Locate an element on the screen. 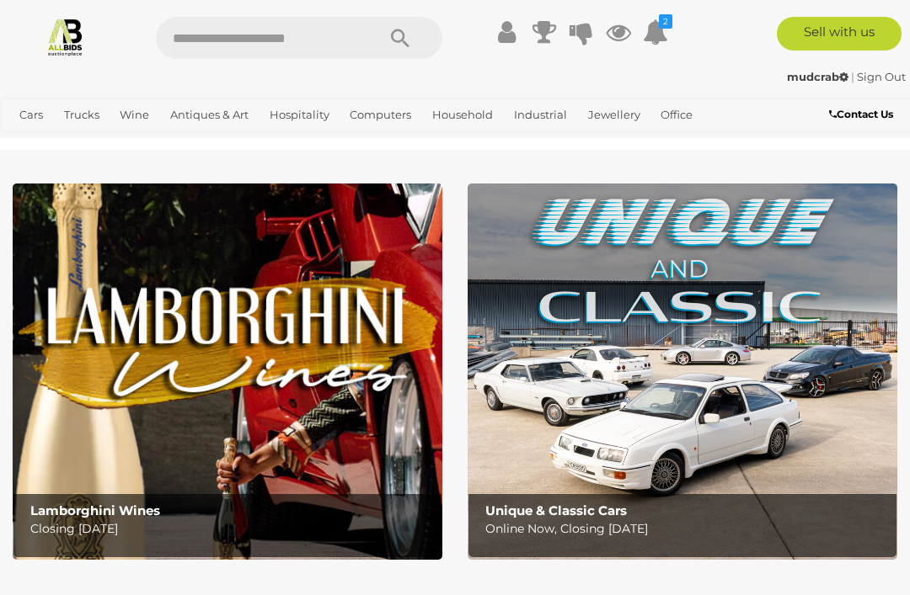 This screenshot has height=595, width=910. strong: mudcrab is located at coordinates (817, 77).